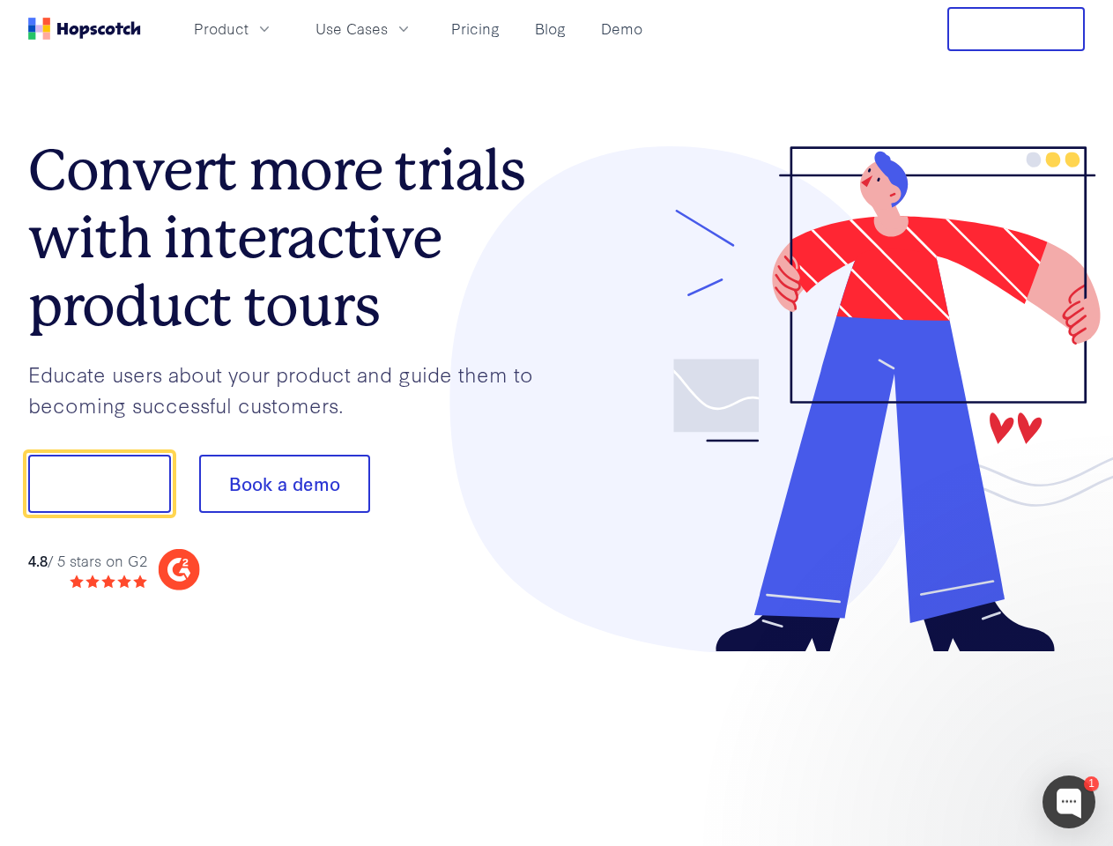  I want to click on button: Book a demo, so click(285, 484).